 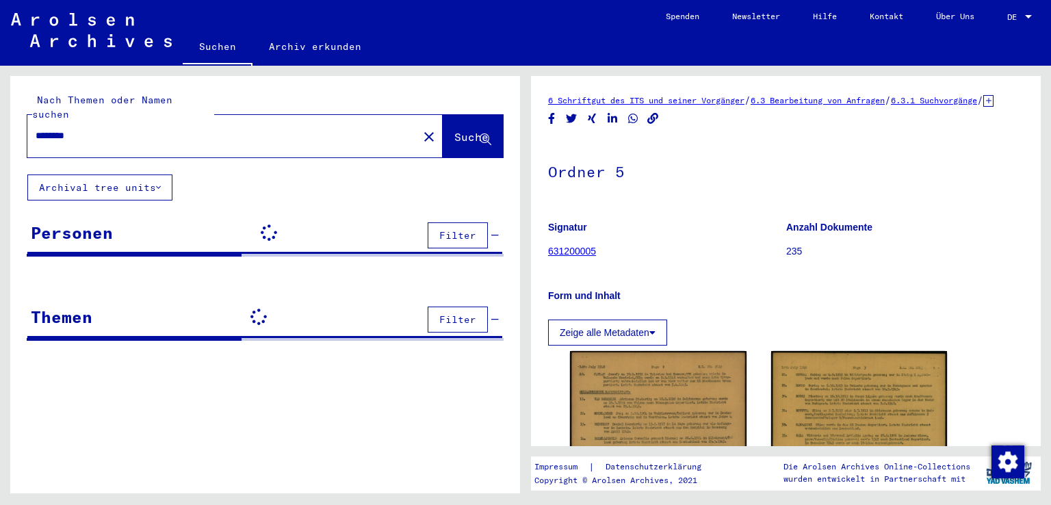 I want to click on p: Die Arolsen Archives Online-Collections, so click(x=877, y=467).